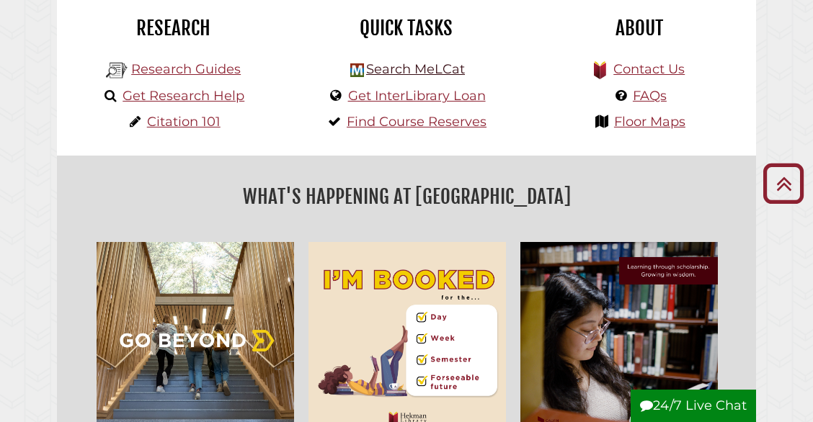  Describe the element at coordinates (184, 122) in the screenshot. I see `a: Citation 101` at that location.